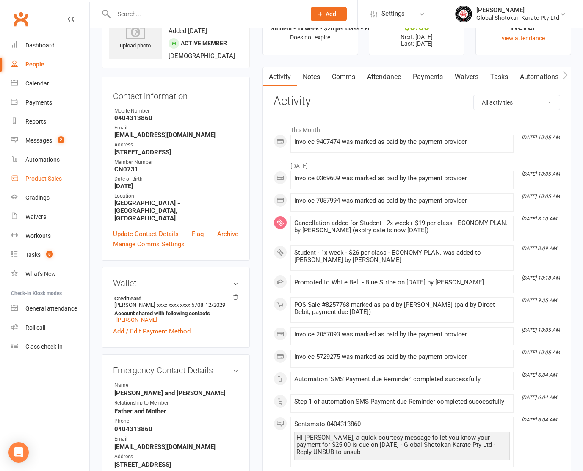 This screenshot has height=471, width=583. What do you see at coordinates (174, 313) in the screenshot?
I see `strong: Account shared with following contacts` at bounding box center [174, 313].